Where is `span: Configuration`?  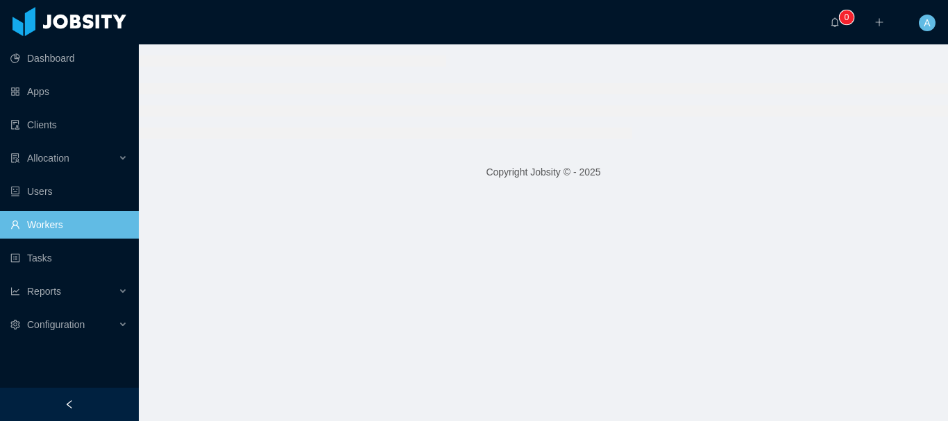
span: Configuration is located at coordinates (56, 325).